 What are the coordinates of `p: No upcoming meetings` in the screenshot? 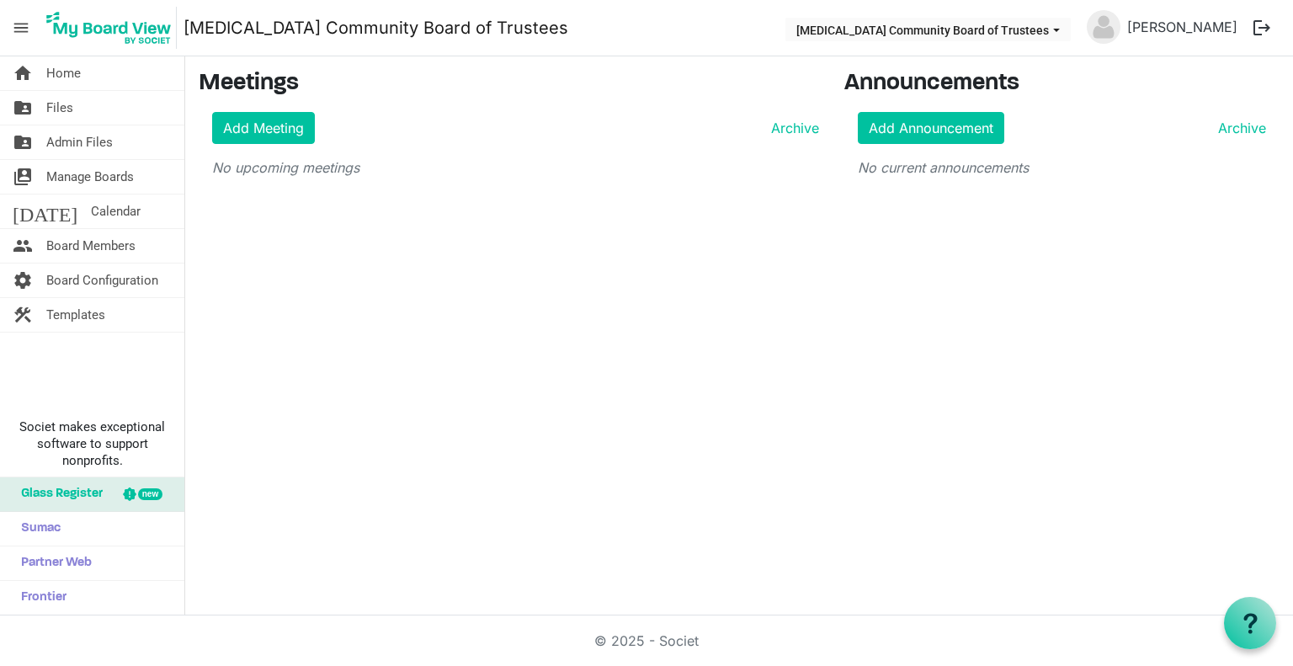 It's located at (515, 168).